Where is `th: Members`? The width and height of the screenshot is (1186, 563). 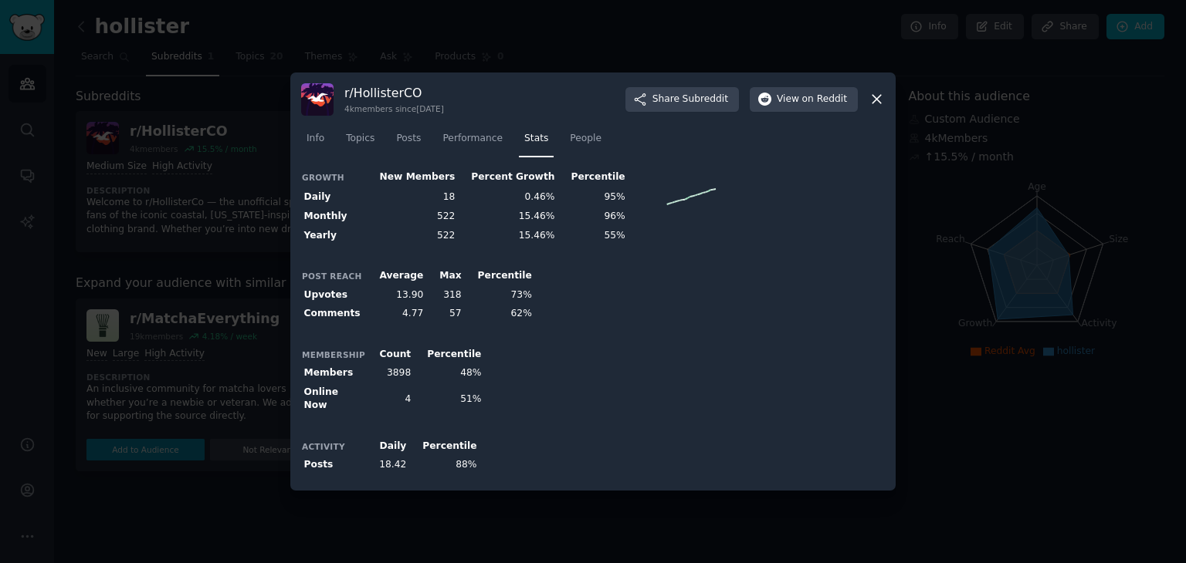 th: Members is located at coordinates (333, 374).